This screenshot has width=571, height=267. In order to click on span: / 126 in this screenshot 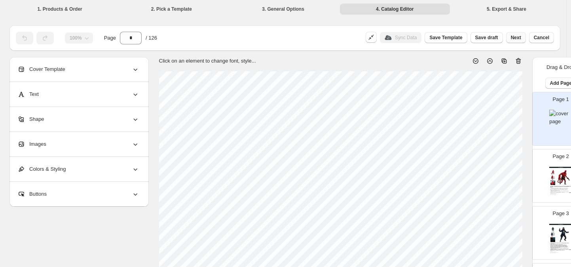, I will do `click(151, 38)`.